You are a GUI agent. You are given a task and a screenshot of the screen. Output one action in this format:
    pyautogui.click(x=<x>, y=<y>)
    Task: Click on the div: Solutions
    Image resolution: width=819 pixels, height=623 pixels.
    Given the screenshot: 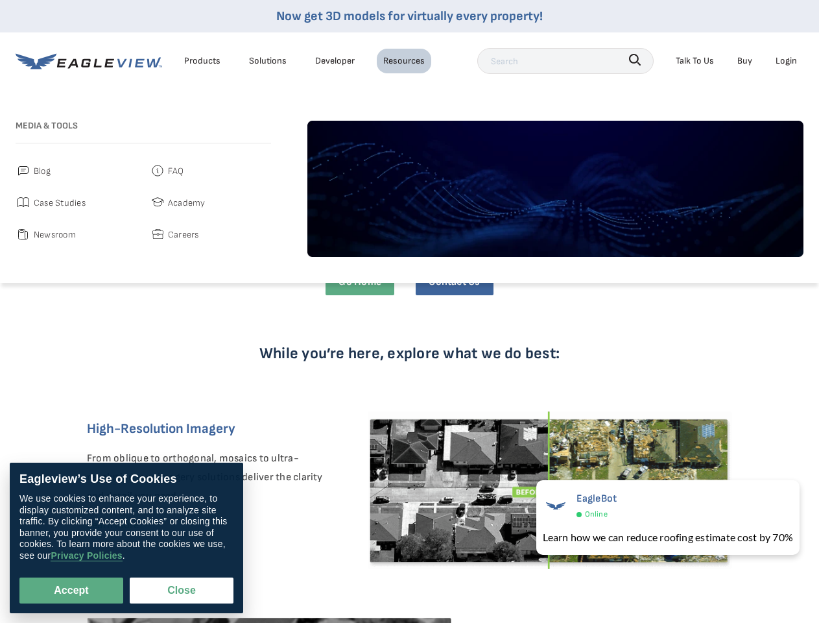 What is the action you would take?
    pyautogui.click(x=268, y=60)
    